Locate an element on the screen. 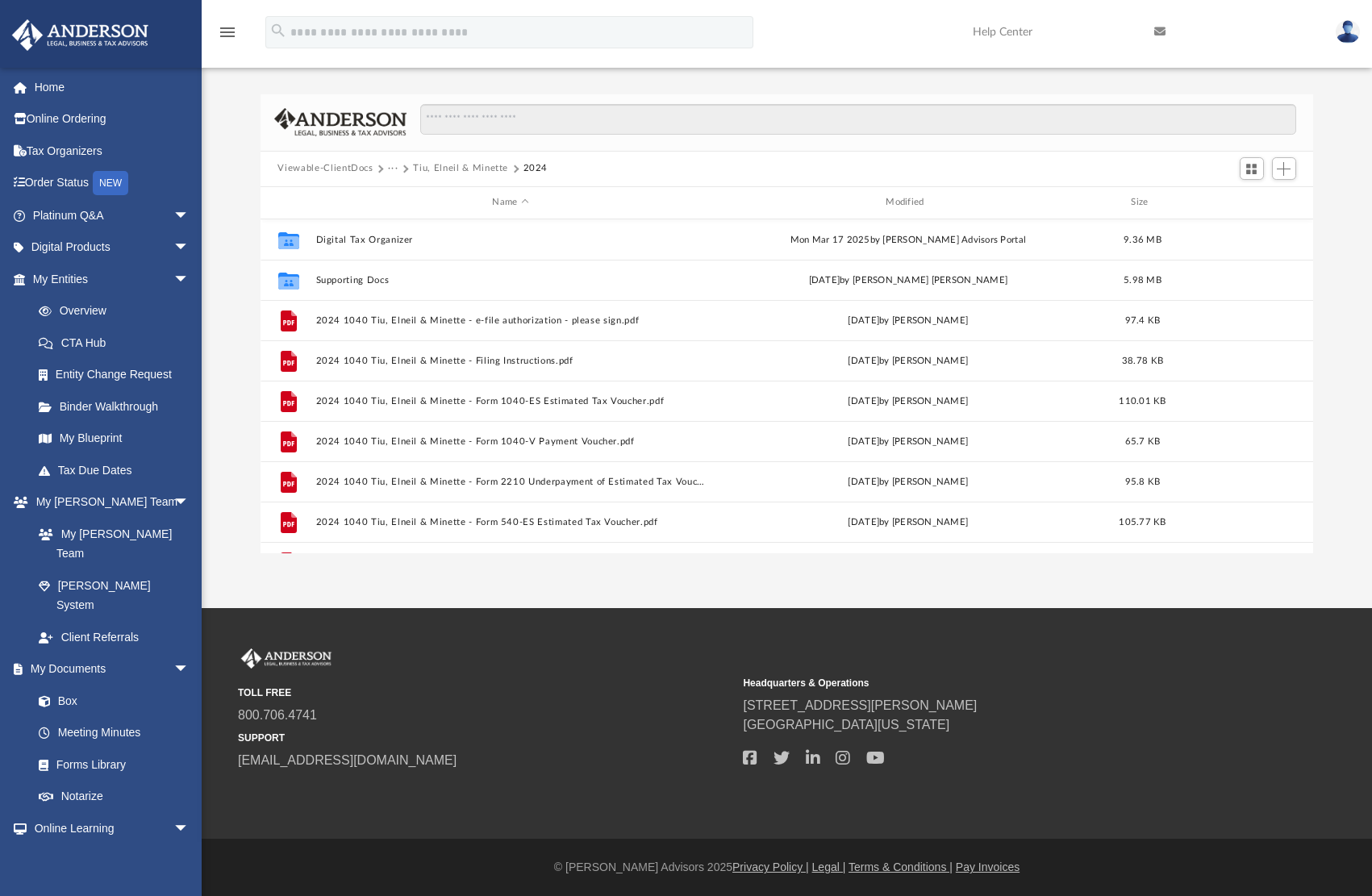 The height and width of the screenshot is (896, 1372). a: Pay Invoices is located at coordinates (987, 867).